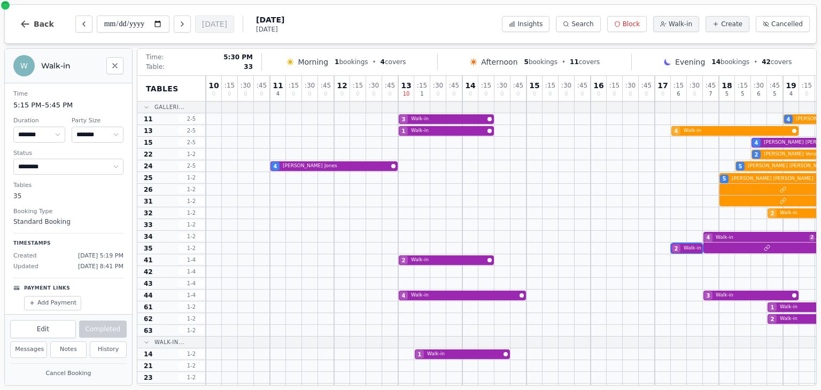 This screenshot has height=390, width=821. What do you see at coordinates (341, 85) in the screenshot?
I see `span: 12` at bounding box center [341, 85].